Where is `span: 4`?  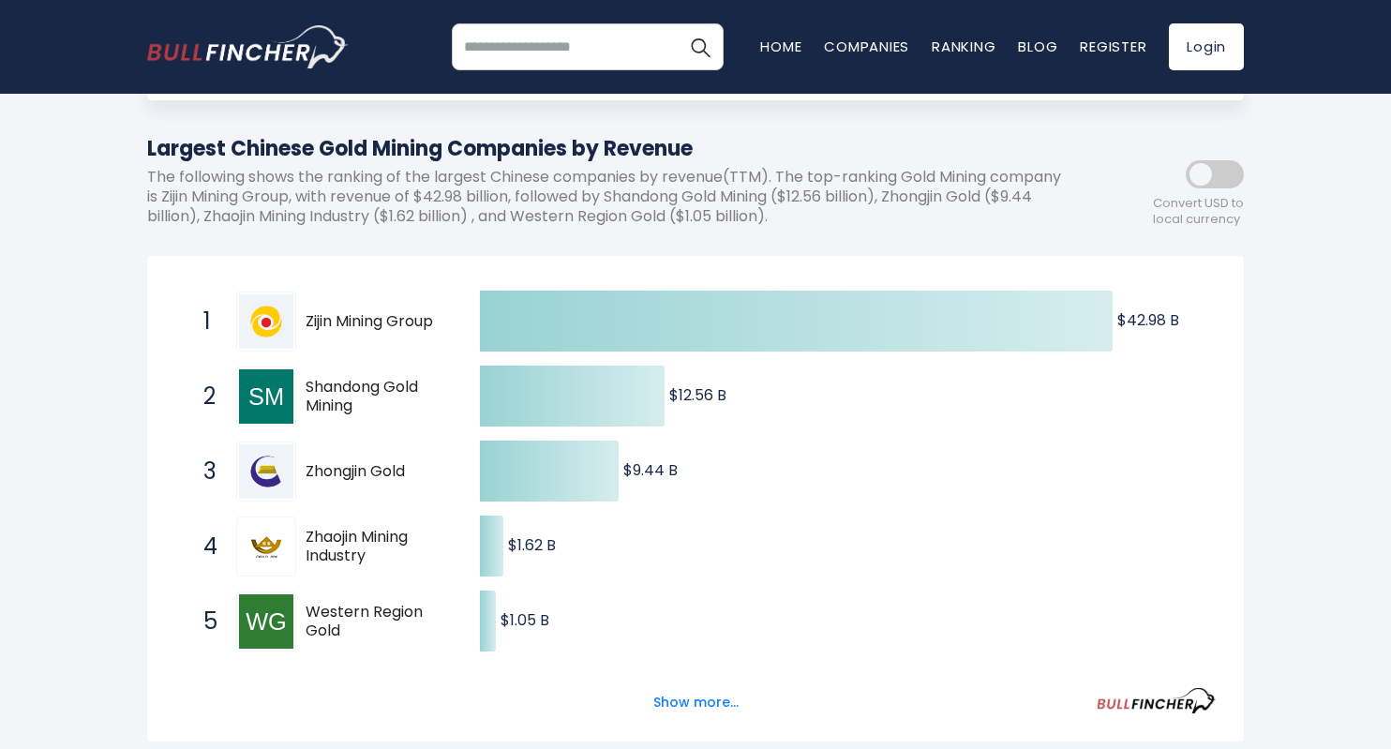 span: 4 is located at coordinates (203, 547).